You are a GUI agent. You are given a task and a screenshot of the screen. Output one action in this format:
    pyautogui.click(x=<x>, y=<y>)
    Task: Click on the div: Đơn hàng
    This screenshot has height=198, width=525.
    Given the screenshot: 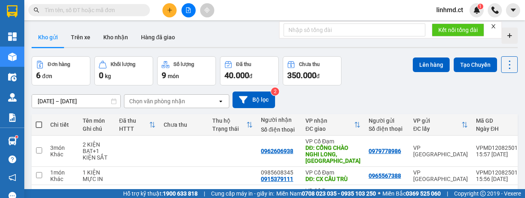 What is the action you would take?
    pyautogui.click(x=59, y=64)
    